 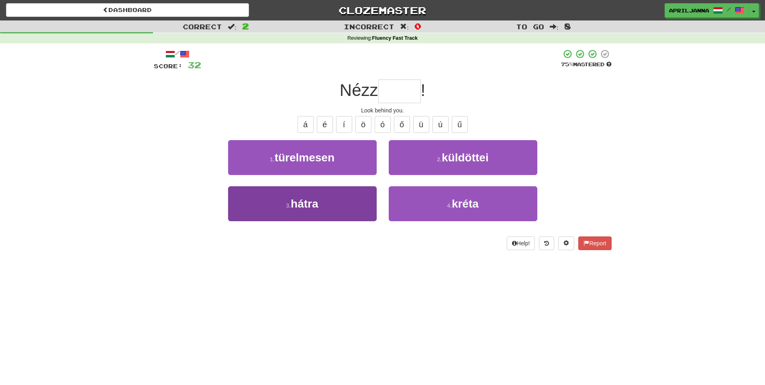 What do you see at coordinates (202, 26) in the screenshot?
I see `span: Correct` at bounding box center [202, 26].